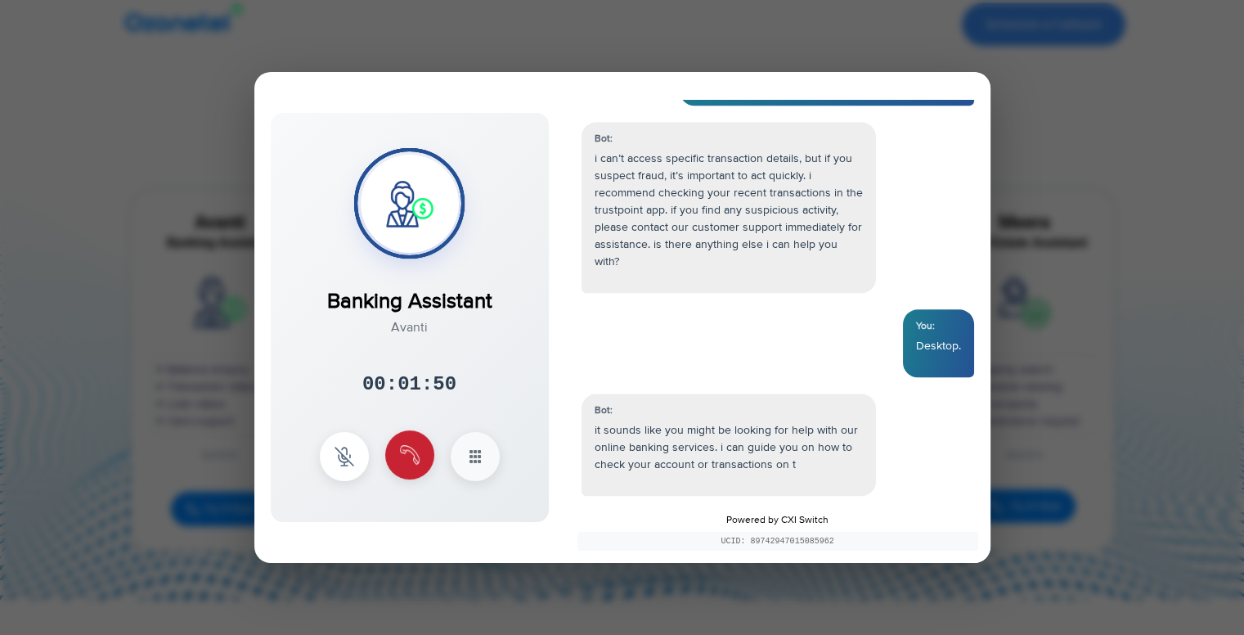  What do you see at coordinates (938, 326) in the screenshot?
I see `div: You:` at bounding box center [938, 326].